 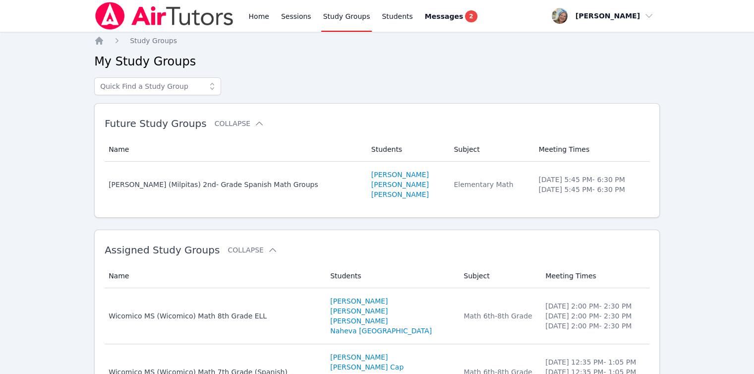 I want to click on span: 2, so click(x=471, y=16).